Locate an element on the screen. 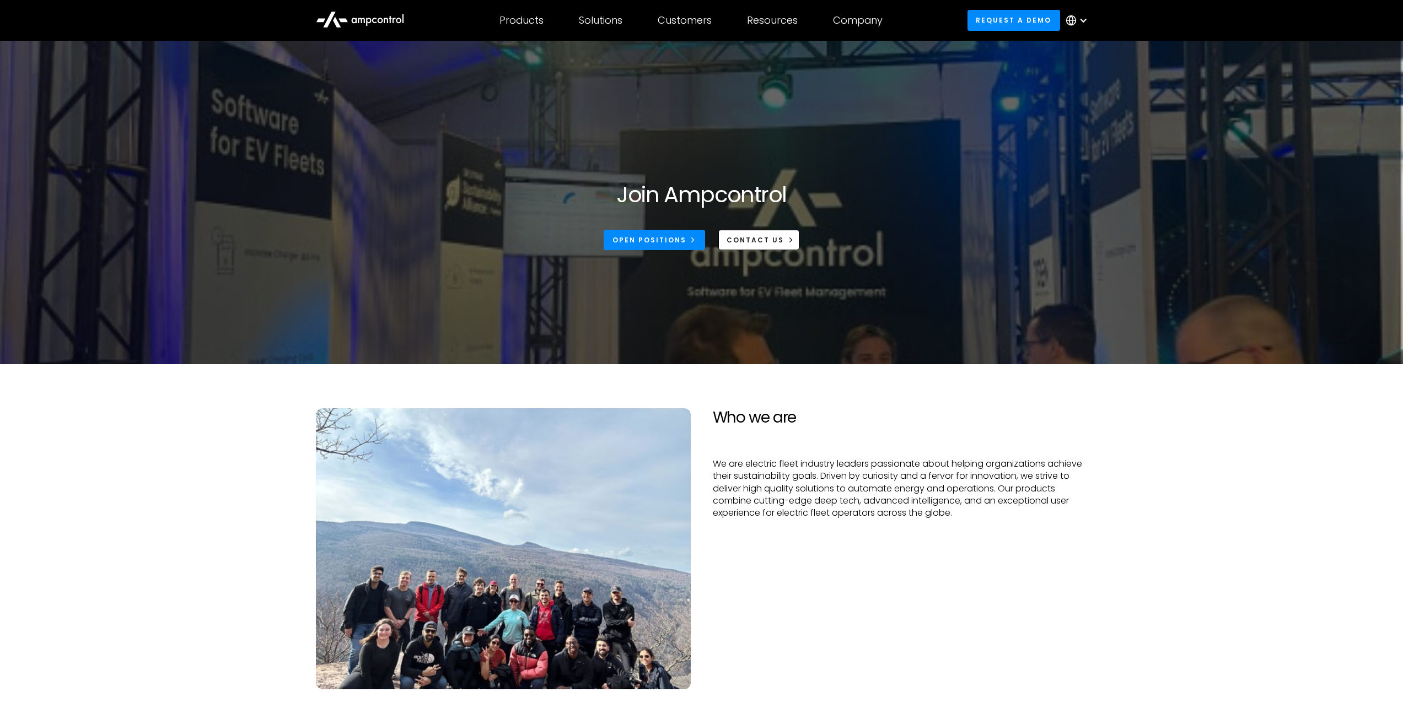 This screenshot has width=1403, height=719. div: Customers is located at coordinates (685, 20).